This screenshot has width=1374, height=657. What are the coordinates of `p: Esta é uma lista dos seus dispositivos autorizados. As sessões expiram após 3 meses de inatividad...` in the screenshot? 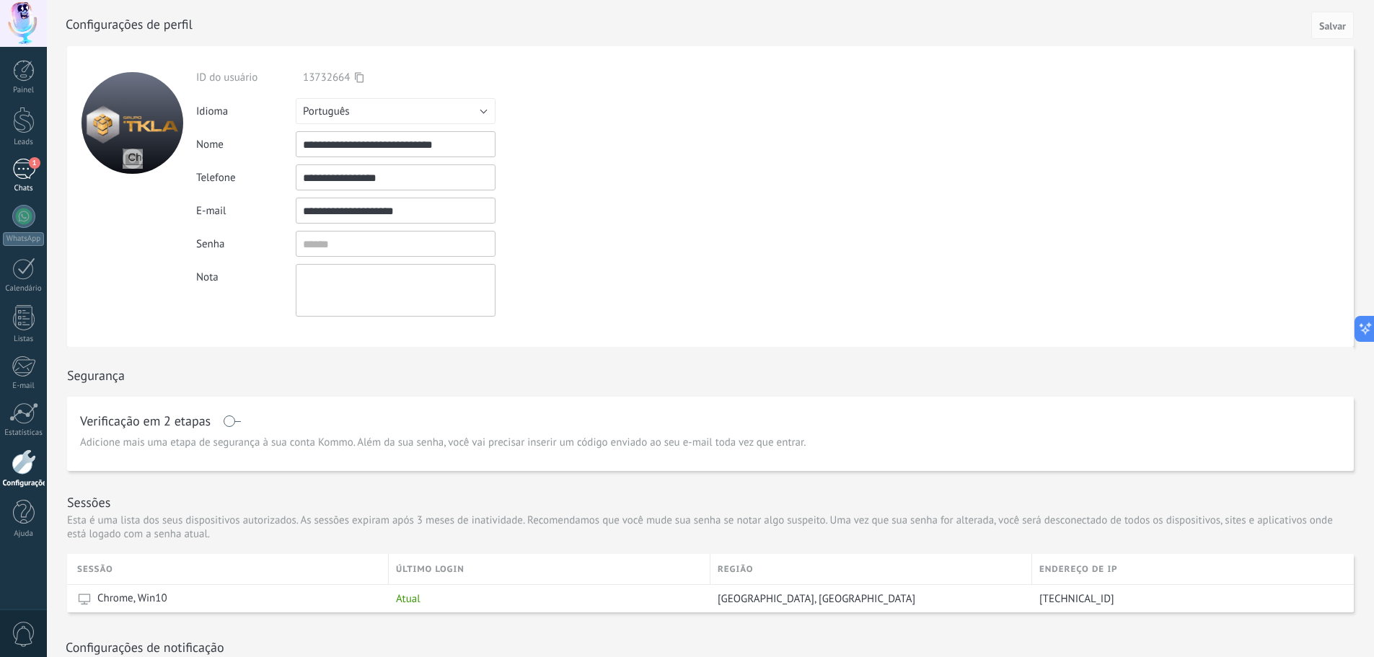 It's located at (710, 527).